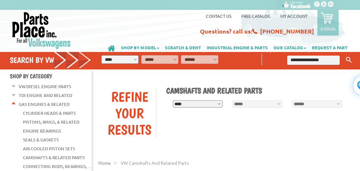 The height and width of the screenshot is (171, 360). Describe the element at coordinates (237, 47) in the screenshot. I see `a: INDUSTRIAL ENGINE & PARTS` at that location.